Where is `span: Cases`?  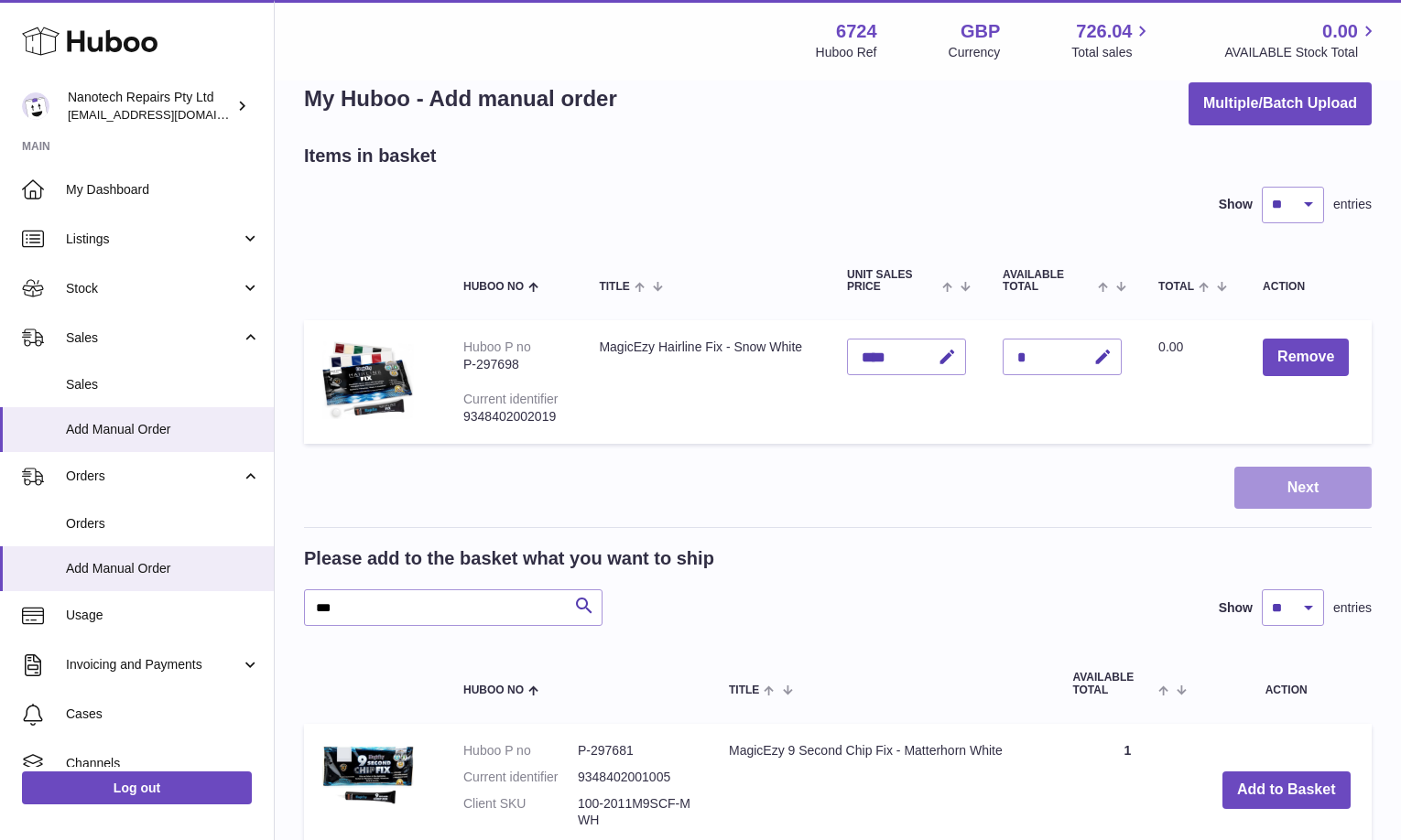 span: Cases is located at coordinates (163, 714).